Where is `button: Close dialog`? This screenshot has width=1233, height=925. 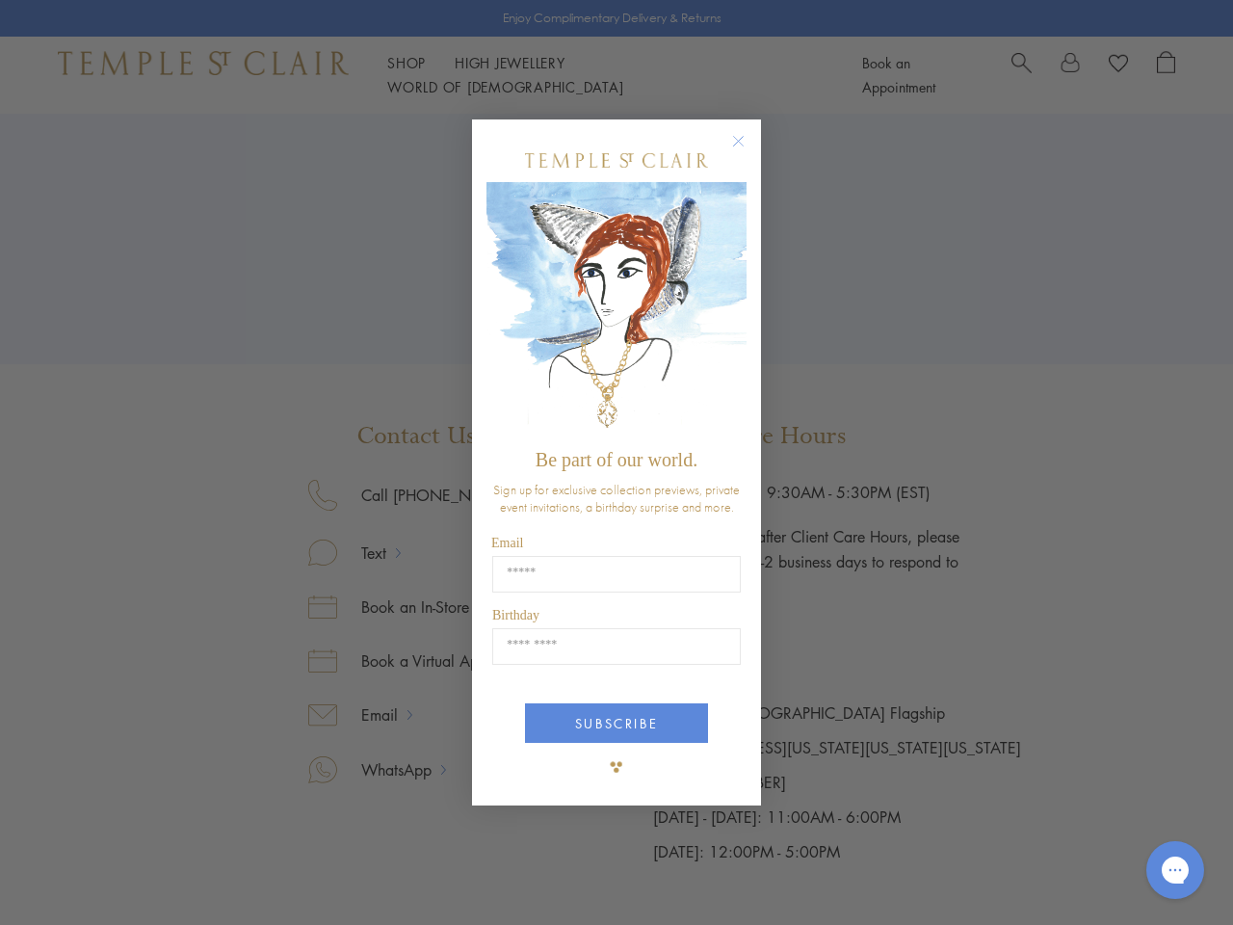 button: Close dialog is located at coordinates (747, 150).